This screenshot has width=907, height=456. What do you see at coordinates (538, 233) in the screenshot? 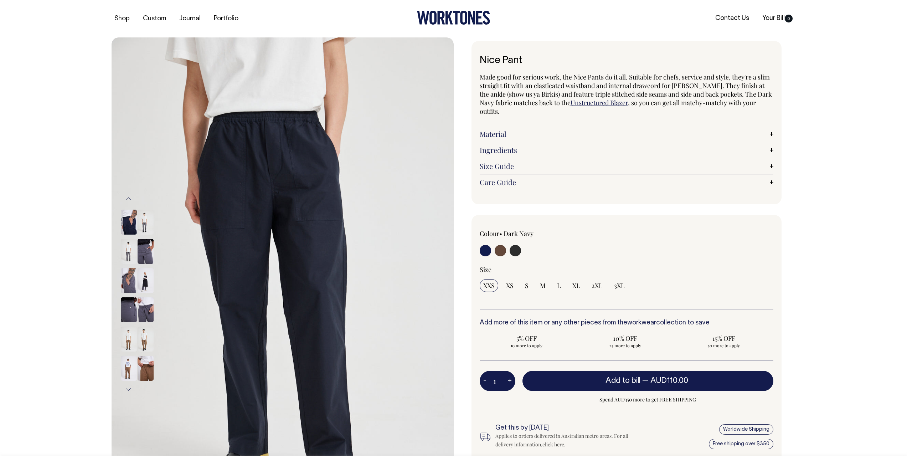
I see `div: Colour` at bounding box center [538, 233].